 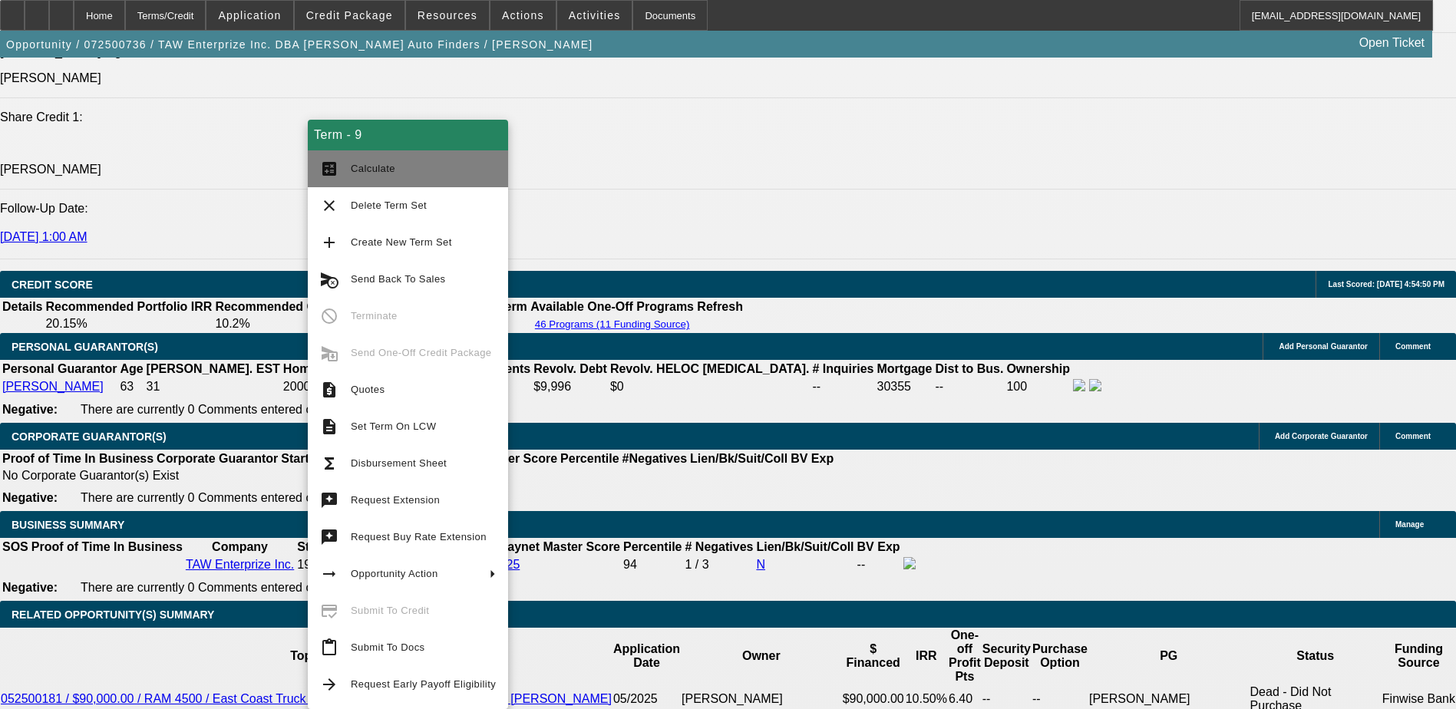 What do you see at coordinates (239, 564) in the screenshot?
I see `a: TAW Enterprize Inc.` at bounding box center [239, 564].